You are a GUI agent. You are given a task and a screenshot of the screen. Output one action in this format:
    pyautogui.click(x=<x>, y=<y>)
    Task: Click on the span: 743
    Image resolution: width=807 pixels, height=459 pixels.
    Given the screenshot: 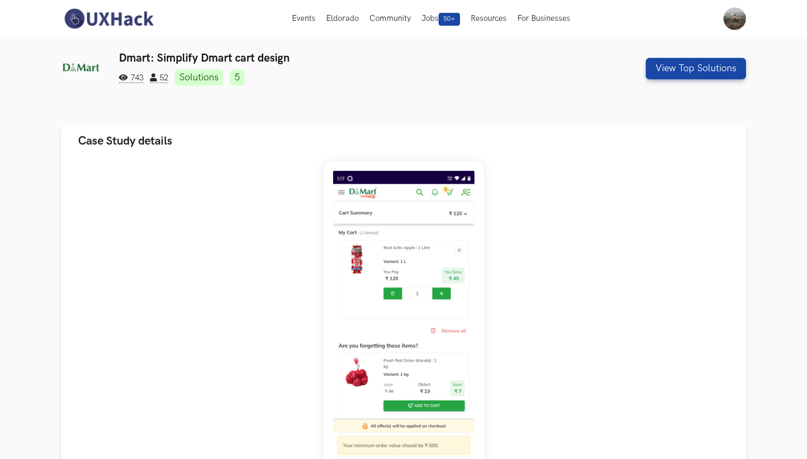 What is the action you would take?
    pyautogui.click(x=131, y=78)
    